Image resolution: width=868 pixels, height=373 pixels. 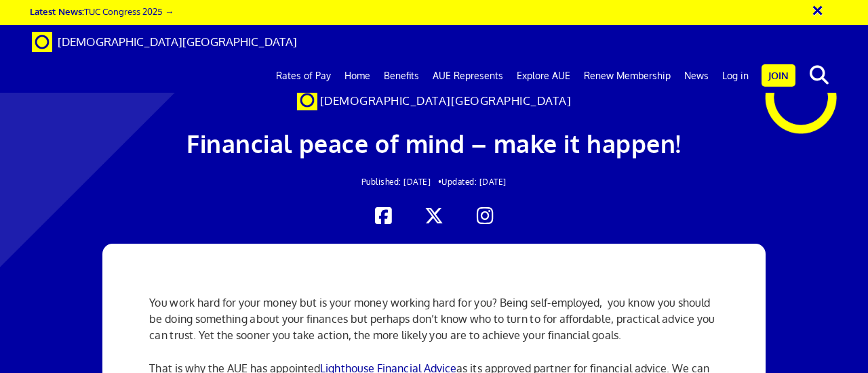 What do you see at coordinates (778, 75) in the screenshot?
I see `a: Join` at bounding box center [778, 75].